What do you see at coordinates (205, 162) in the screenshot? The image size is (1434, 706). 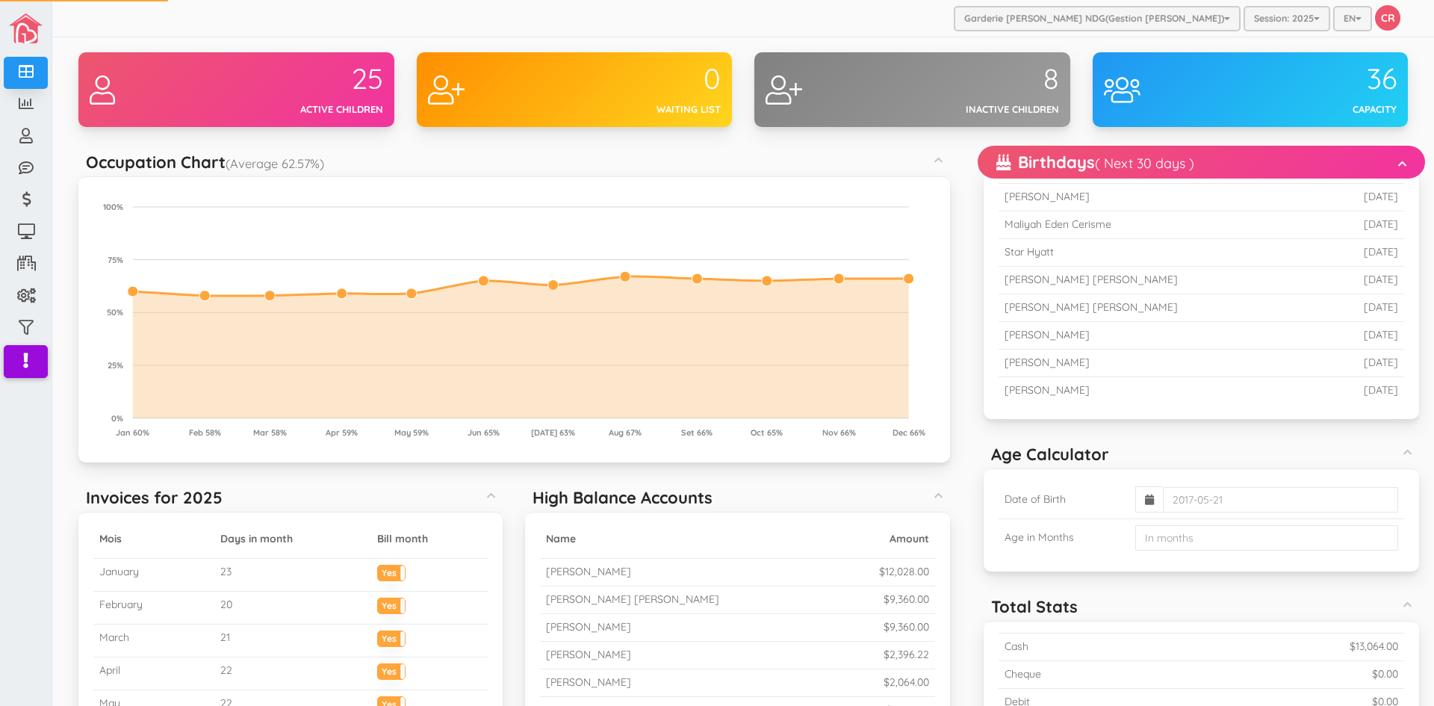 I see `h5: Occupation Chart` at bounding box center [205, 162].